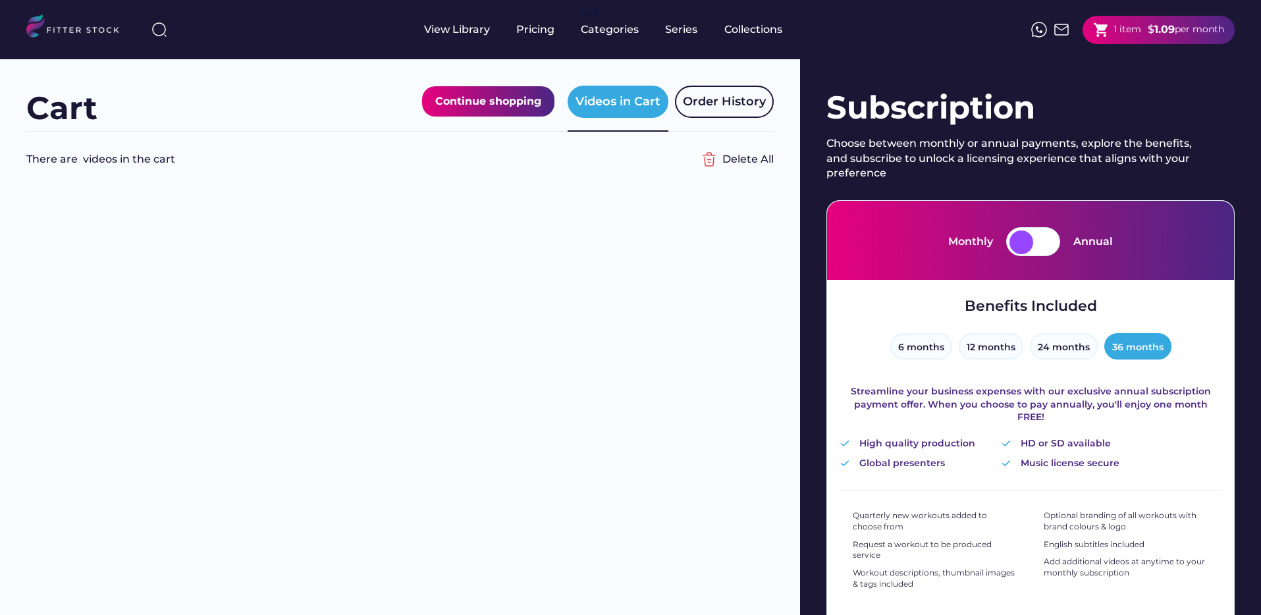 Image resolution: width=1261 pixels, height=615 pixels. Describe the element at coordinates (361, 159) in the screenshot. I see `div: There are videos in the cart` at that location.